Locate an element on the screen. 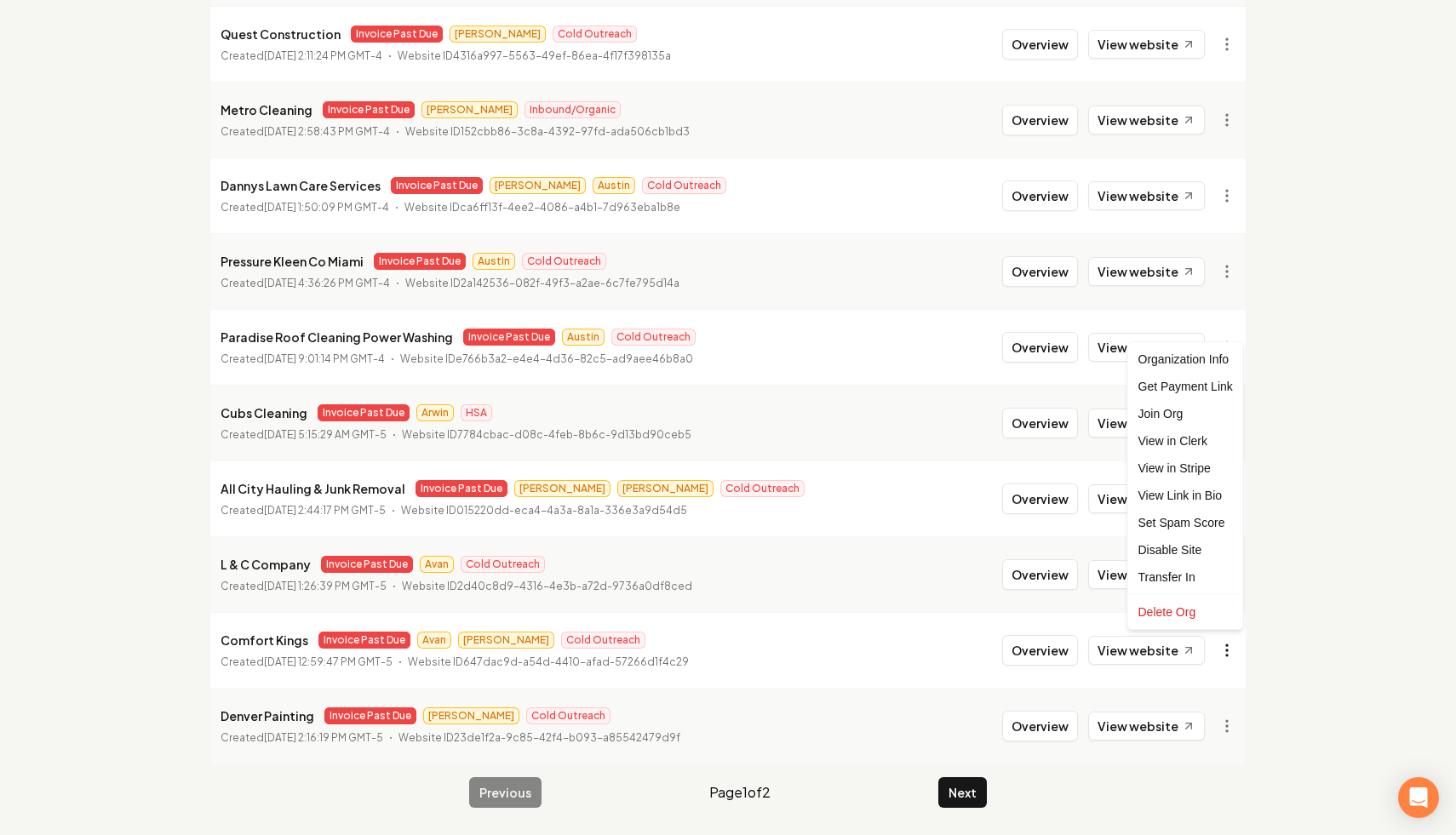 The image size is (1456, 835). div: Join Org is located at coordinates (1185, 414).